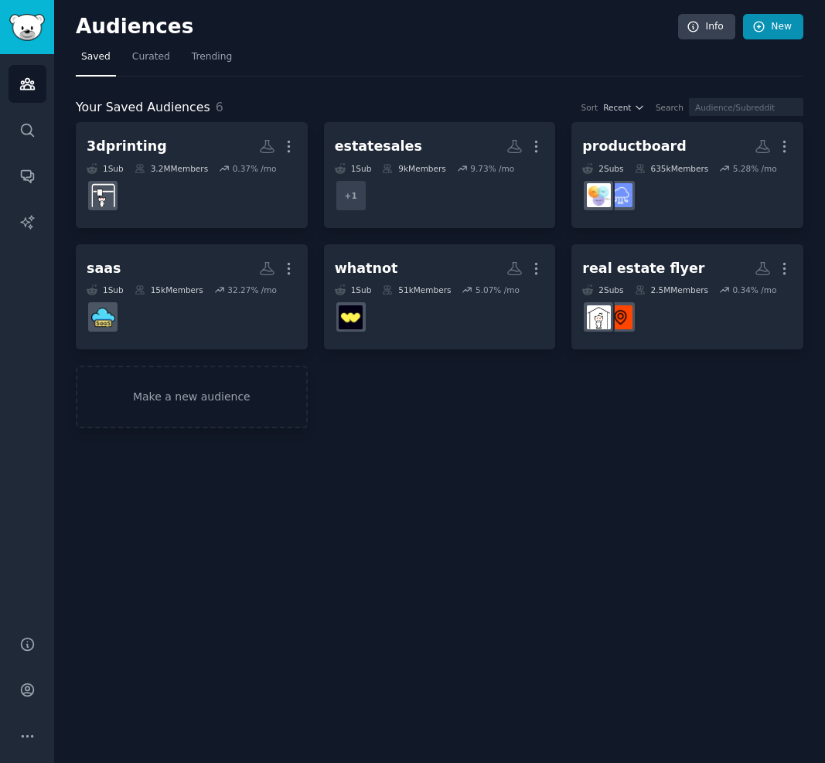 This screenshot has height=763, width=825. Describe the element at coordinates (96, 60) in the screenshot. I see `a: Saved` at that location.